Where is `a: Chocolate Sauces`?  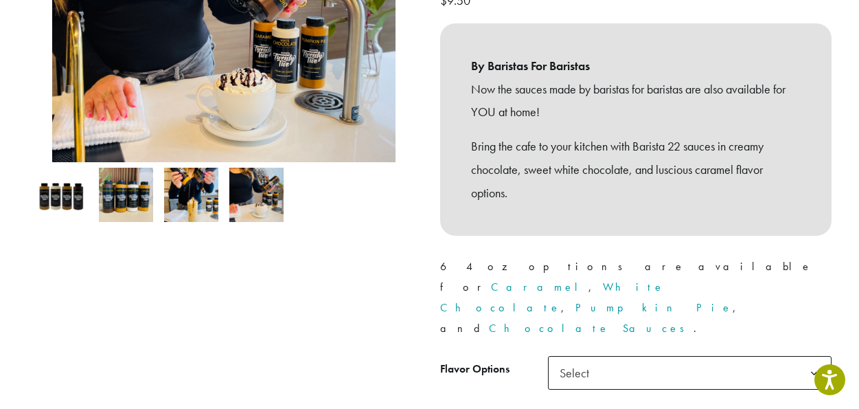 a: Chocolate Sauces is located at coordinates (591, 328).